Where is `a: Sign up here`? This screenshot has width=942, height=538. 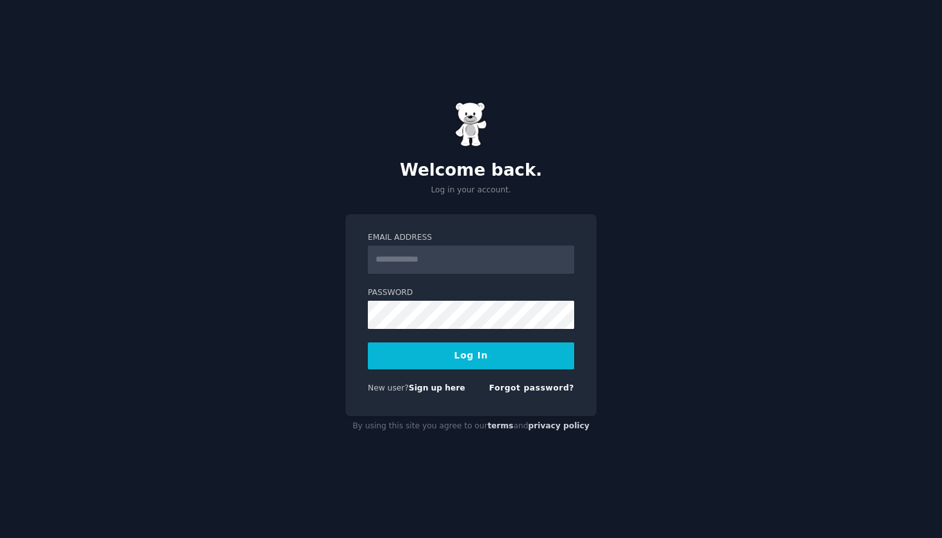 a: Sign up here is located at coordinates (437, 388).